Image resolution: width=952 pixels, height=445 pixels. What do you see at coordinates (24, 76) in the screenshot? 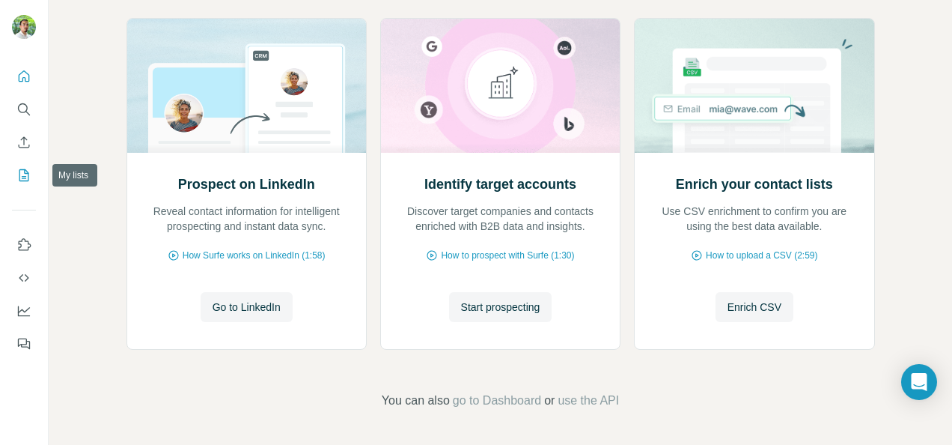
I see `button: Quick start` at bounding box center [24, 76].